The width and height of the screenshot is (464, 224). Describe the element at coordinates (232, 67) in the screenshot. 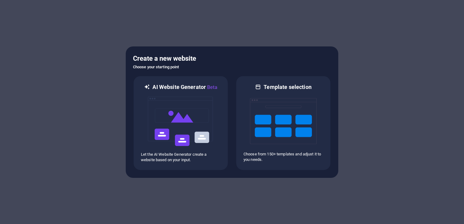

I see `h6: Choose your starting point` at that location.